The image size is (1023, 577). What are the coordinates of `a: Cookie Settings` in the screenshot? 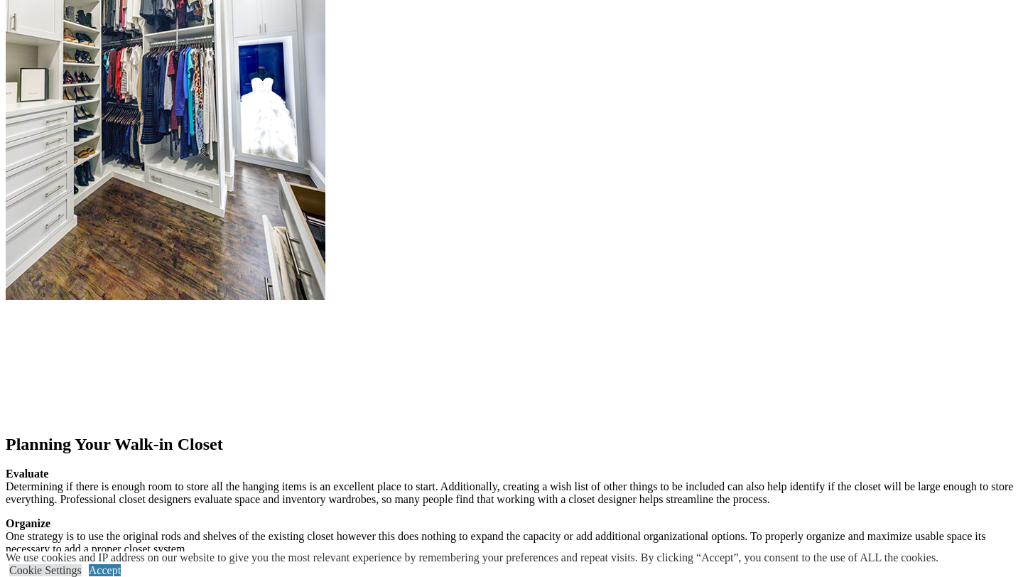 It's located at (45, 570).